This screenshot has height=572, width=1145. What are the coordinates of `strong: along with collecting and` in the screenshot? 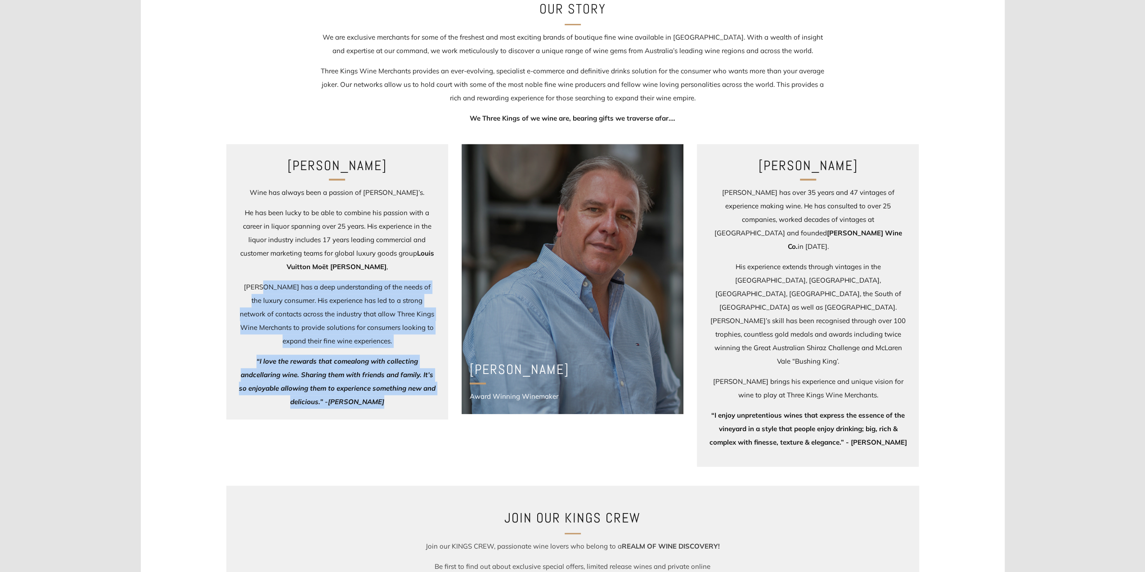 It's located at (329, 368).